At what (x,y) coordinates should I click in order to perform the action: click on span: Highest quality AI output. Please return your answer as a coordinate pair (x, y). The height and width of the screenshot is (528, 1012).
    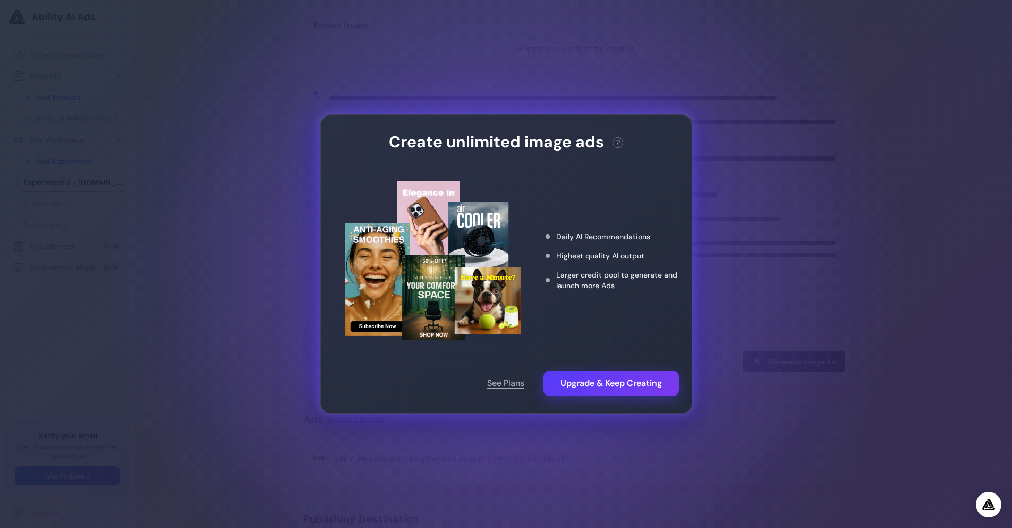
    Looking at the image, I should click on (600, 256).